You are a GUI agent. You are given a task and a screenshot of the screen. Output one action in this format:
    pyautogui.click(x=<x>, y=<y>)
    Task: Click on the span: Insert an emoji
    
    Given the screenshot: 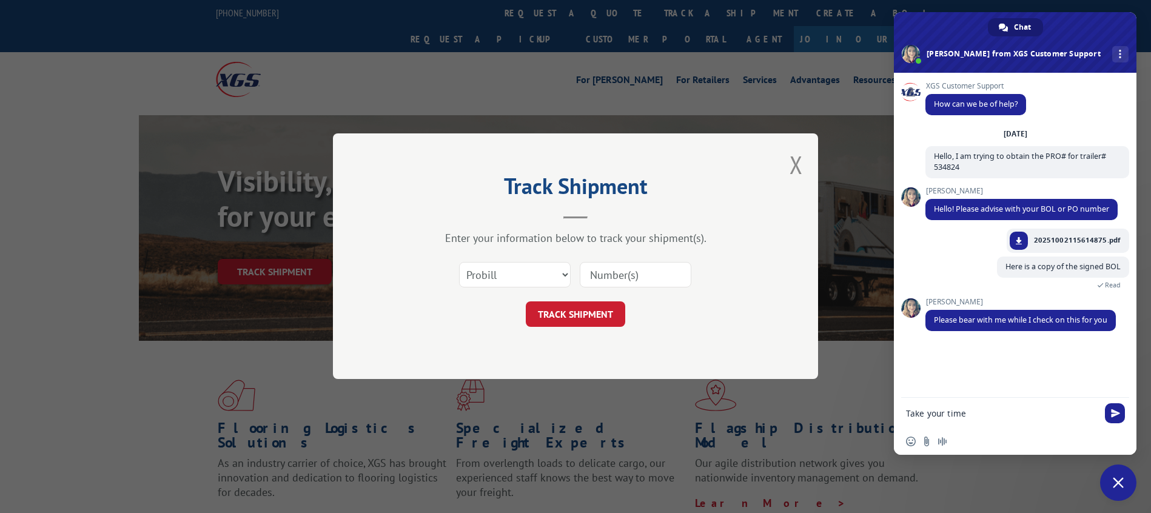 What is the action you would take?
    pyautogui.click(x=911, y=442)
    